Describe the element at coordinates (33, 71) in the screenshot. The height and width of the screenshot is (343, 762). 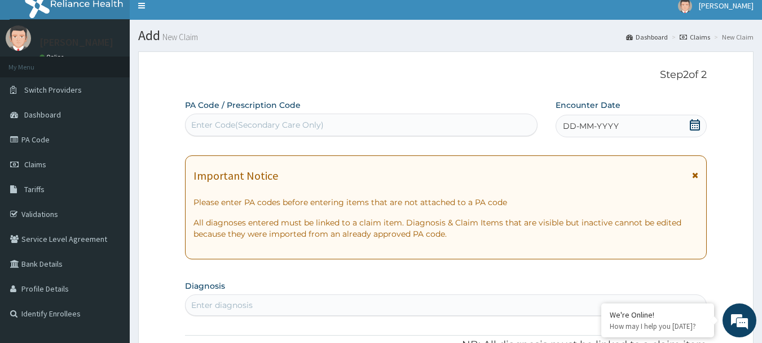
I see `img: d_794563401_company_1708531726252_794563401` at that location.